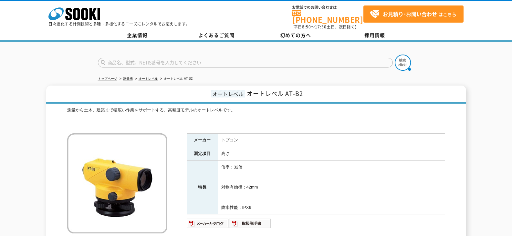 Image resolution: width=512 pixels, height=236 pixels. Describe the element at coordinates (403, 63) in the screenshot. I see `img: btn_search.png` at that location.